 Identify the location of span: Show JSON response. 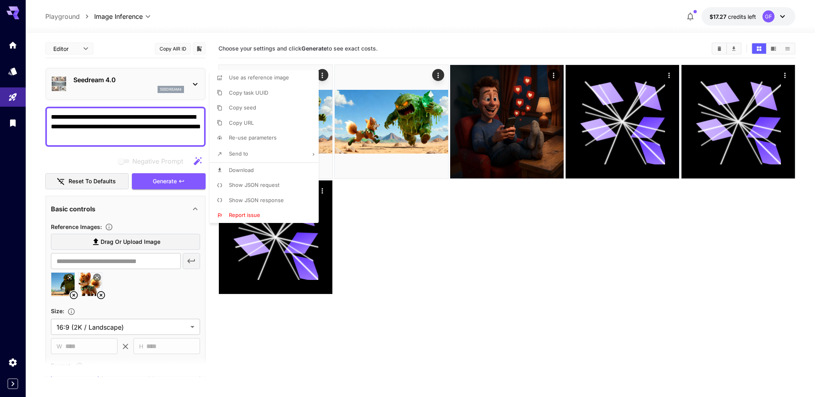
(256, 200).